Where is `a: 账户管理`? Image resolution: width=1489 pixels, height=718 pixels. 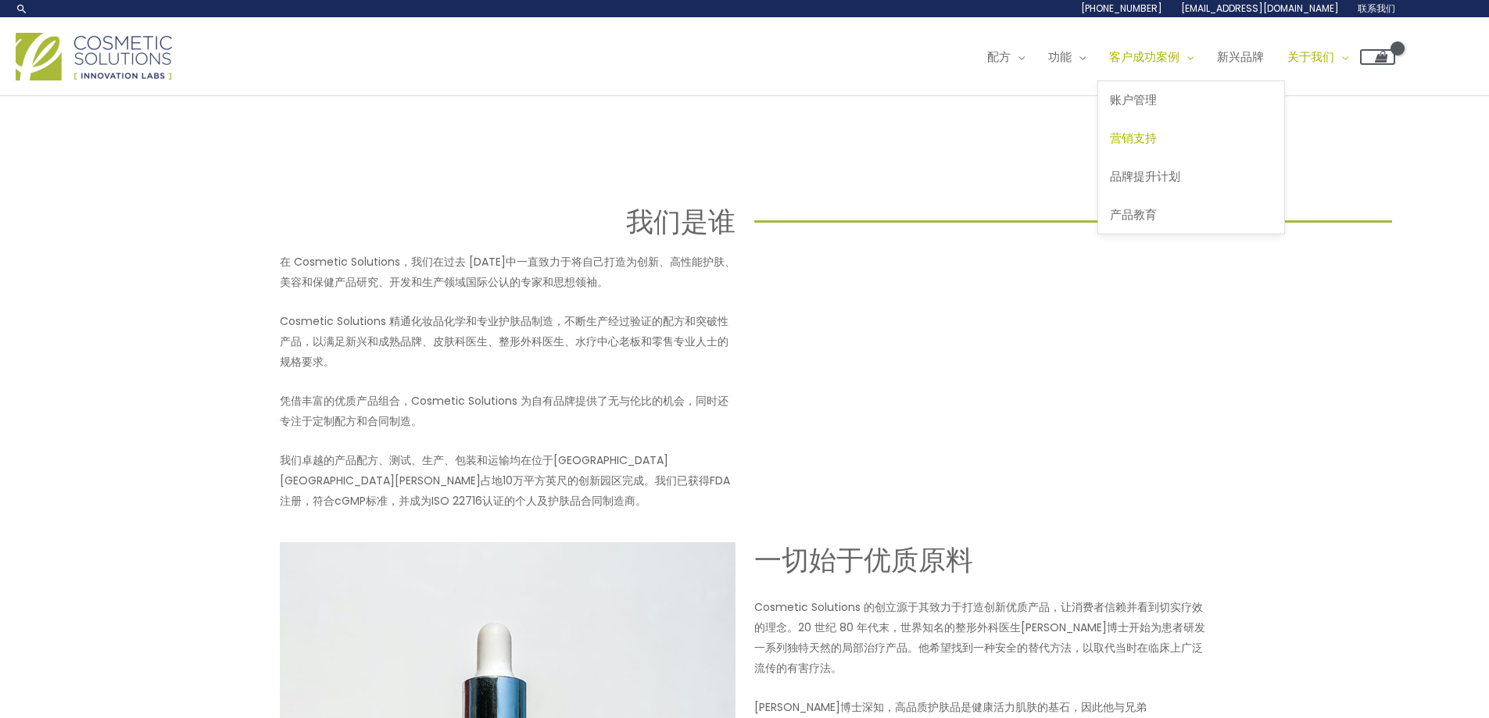 a: 账户管理 is located at coordinates (1191, 100).